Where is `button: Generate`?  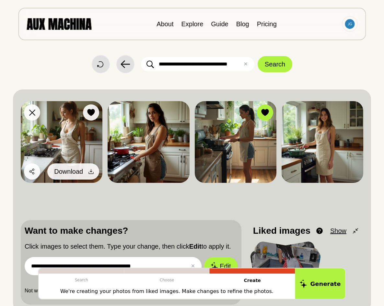
button: Generate is located at coordinates (320, 284).